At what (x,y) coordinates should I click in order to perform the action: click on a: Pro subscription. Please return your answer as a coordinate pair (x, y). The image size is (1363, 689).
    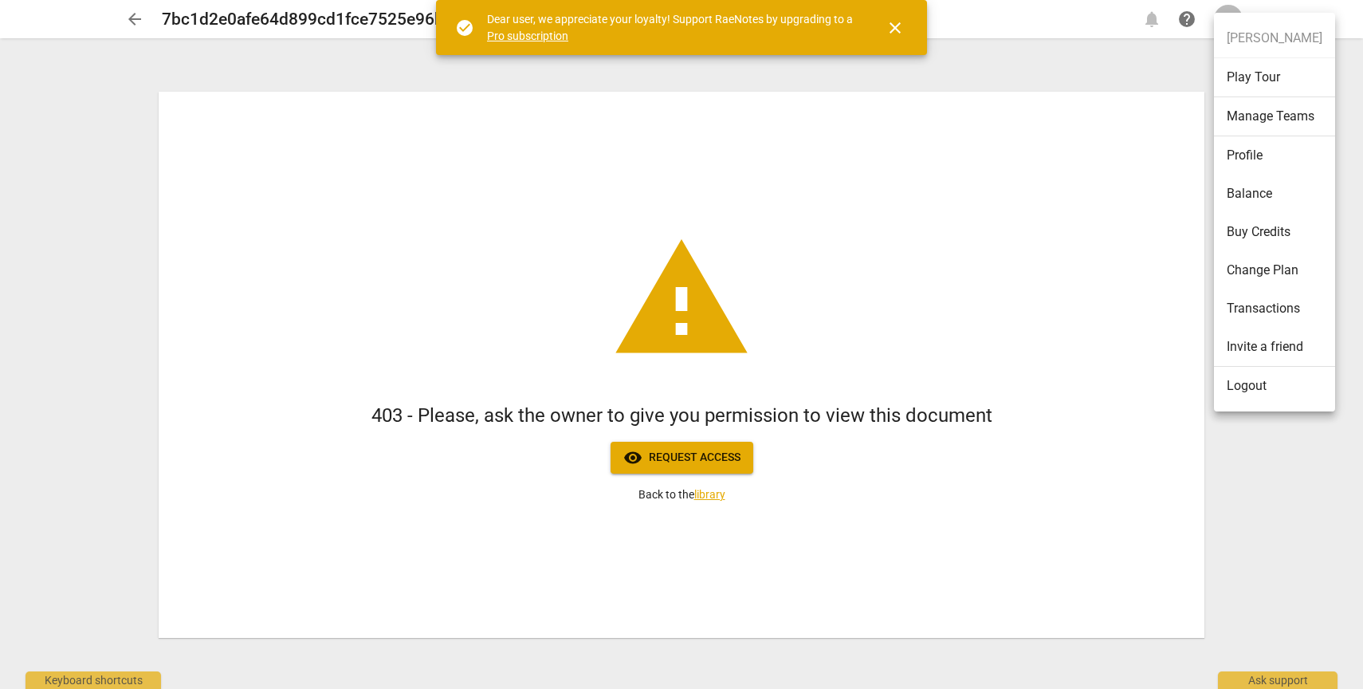
    Looking at the image, I should click on (528, 36).